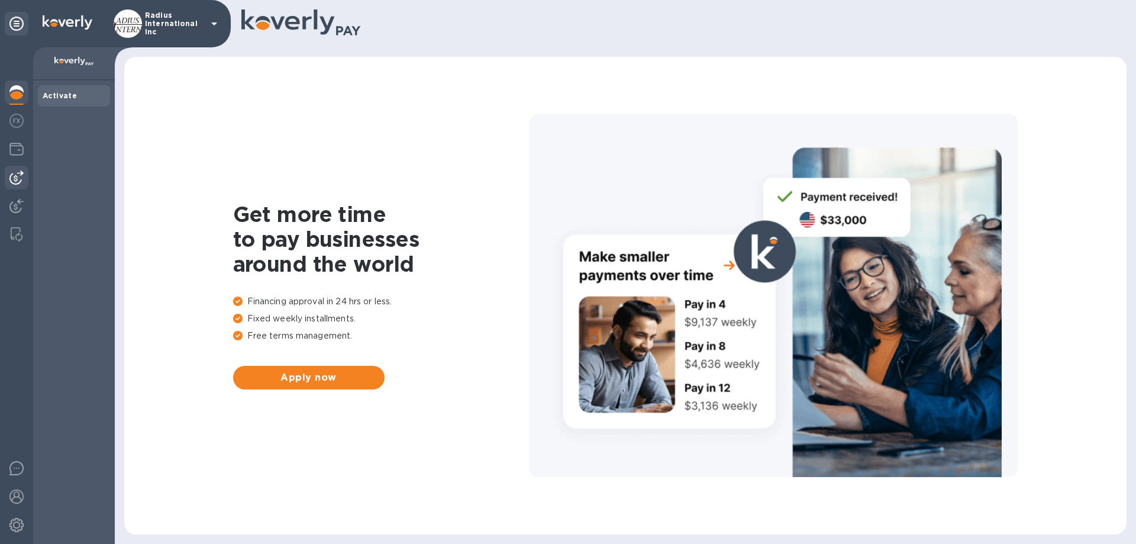 Image resolution: width=1136 pixels, height=544 pixels. I want to click on button: Apply now, so click(309, 377).